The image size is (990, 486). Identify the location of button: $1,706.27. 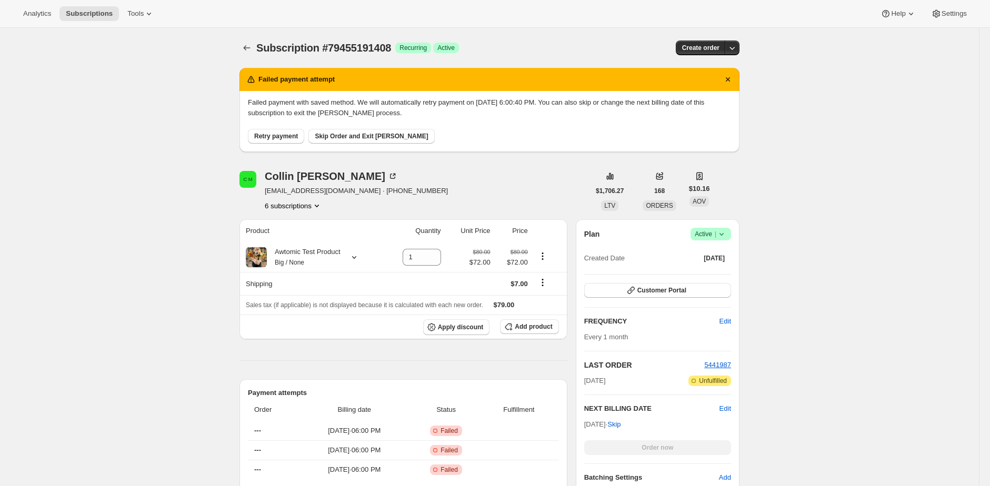
(609, 191).